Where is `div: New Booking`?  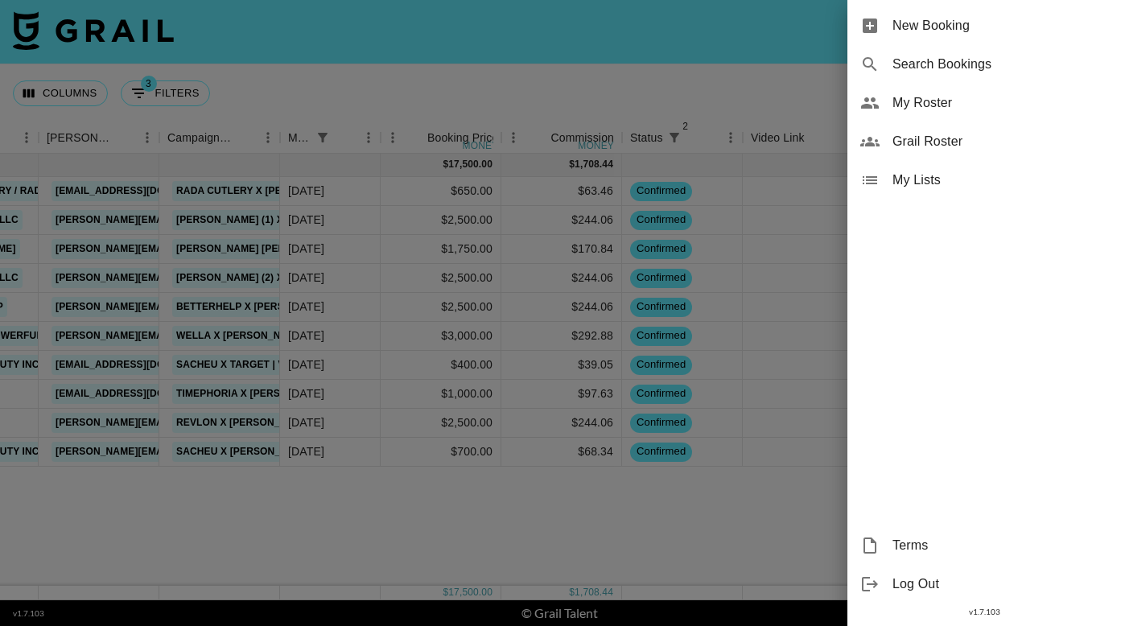
div: New Booking is located at coordinates (984, 26).